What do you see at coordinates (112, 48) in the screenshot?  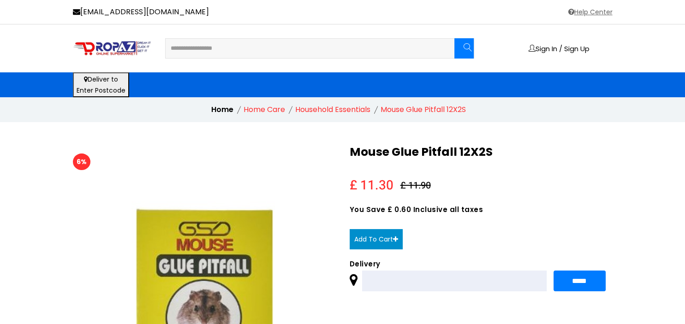 I see `img: logo` at bounding box center [112, 48].